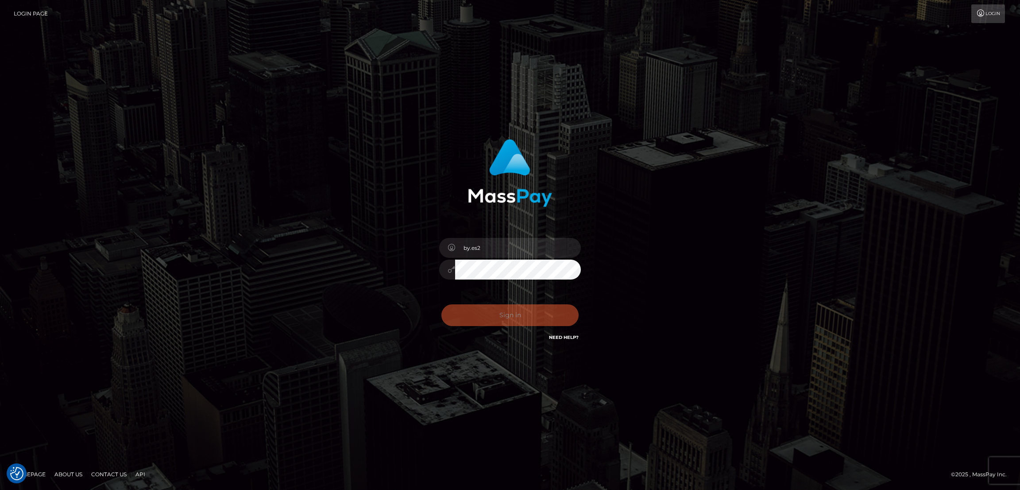 Image resolution: width=1020 pixels, height=490 pixels. What do you see at coordinates (564, 337) in the screenshot?
I see `a: Need Help?` at bounding box center [564, 337].